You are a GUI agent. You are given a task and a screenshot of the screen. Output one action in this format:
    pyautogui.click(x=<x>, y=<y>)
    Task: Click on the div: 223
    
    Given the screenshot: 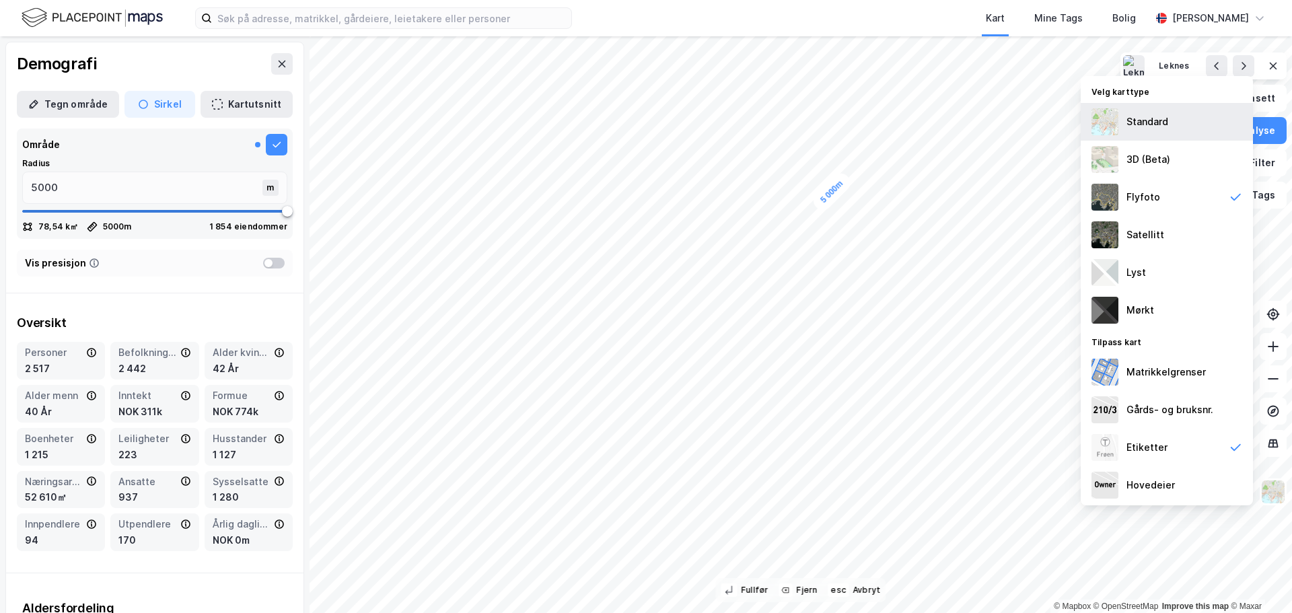 What is the action you would take?
    pyautogui.click(x=154, y=455)
    